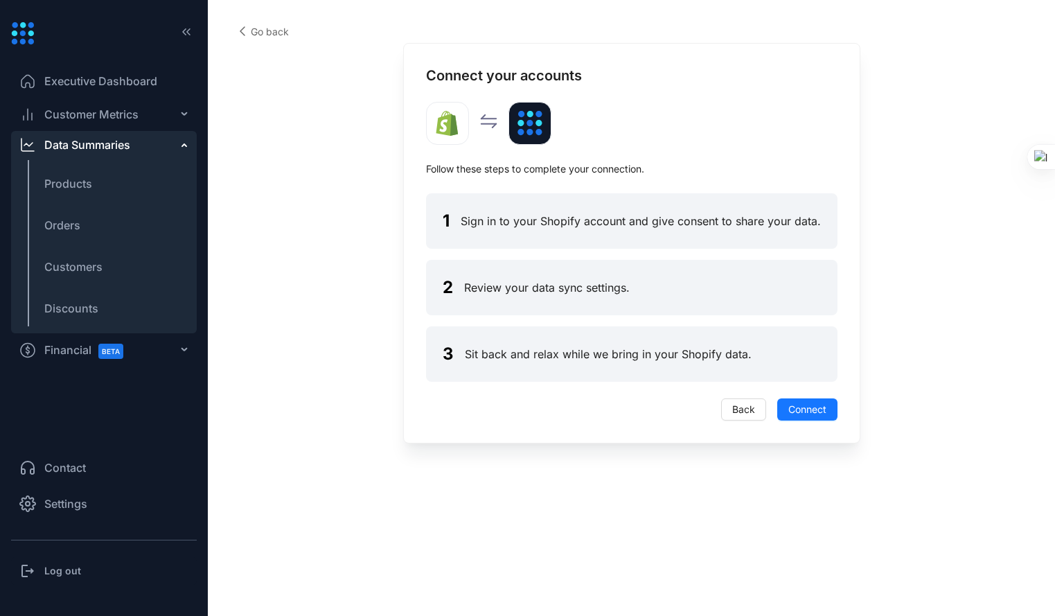 This screenshot has height=616, width=1055. What do you see at coordinates (90, 350) in the screenshot?
I see `span: Financial` at bounding box center [90, 350].